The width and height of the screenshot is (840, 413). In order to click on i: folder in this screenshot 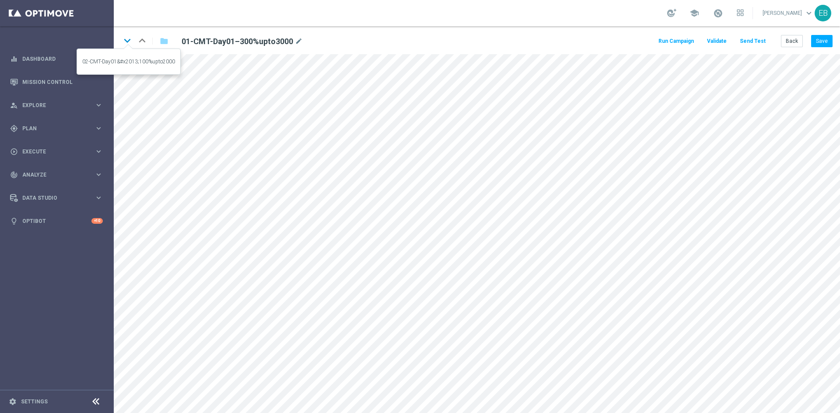, I will do `click(164, 41)`.